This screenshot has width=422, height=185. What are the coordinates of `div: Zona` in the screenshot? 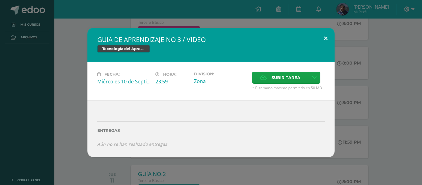 It's located at (221, 81).